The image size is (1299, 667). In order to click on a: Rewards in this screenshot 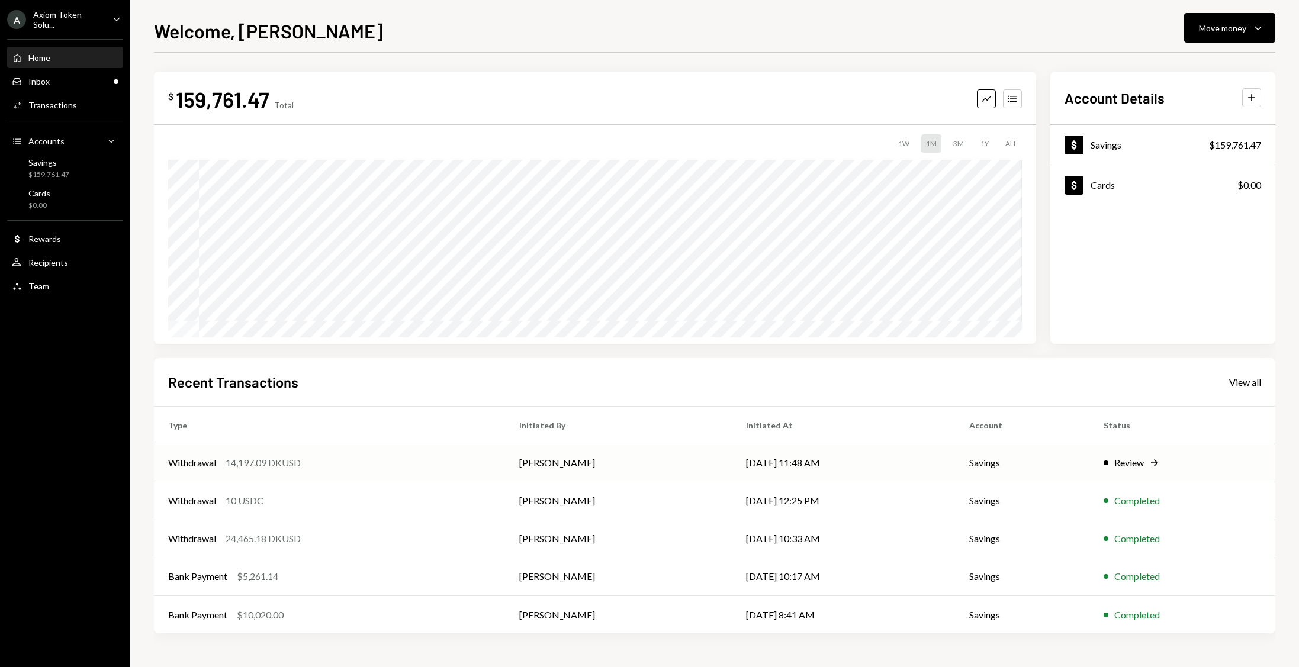, I will do `click(65, 239)`.